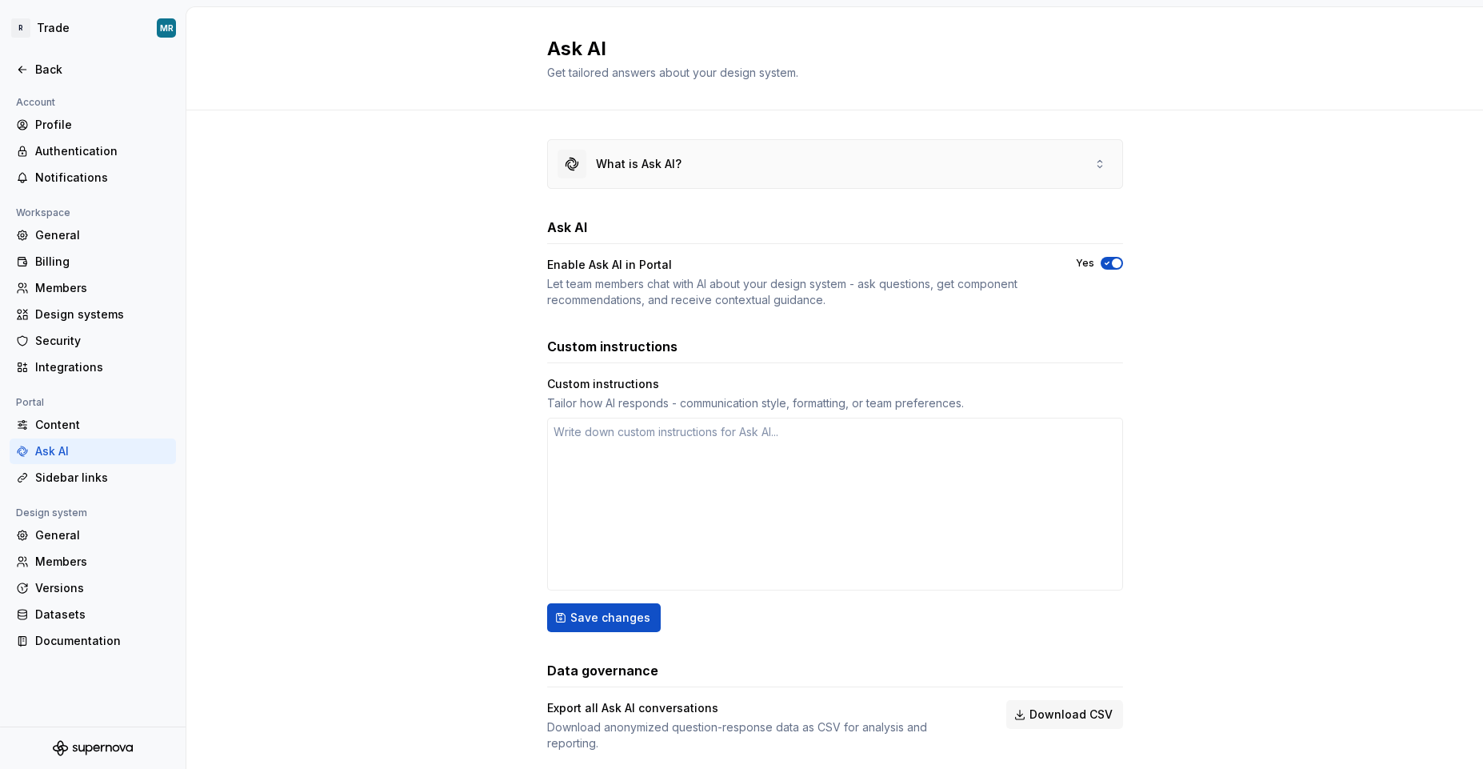  What do you see at coordinates (93, 28) in the screenshot?
I see `button: RTradeMR` at bounding box center [93, 28].